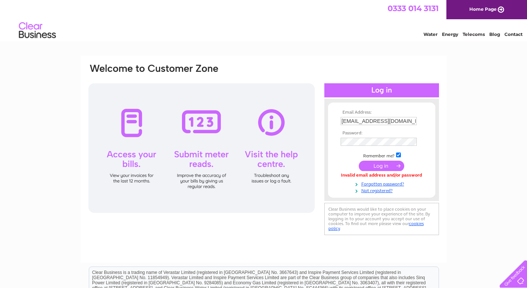 The height and width of the screenshot is (288, 527). I want to click on a: Blog, so click(495, 34).